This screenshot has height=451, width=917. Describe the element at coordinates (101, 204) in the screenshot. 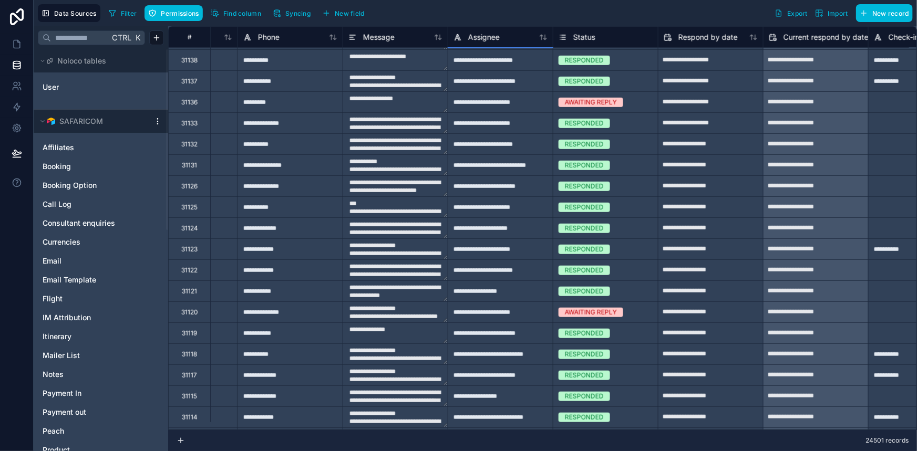

I see `div: Call Log` at that location.